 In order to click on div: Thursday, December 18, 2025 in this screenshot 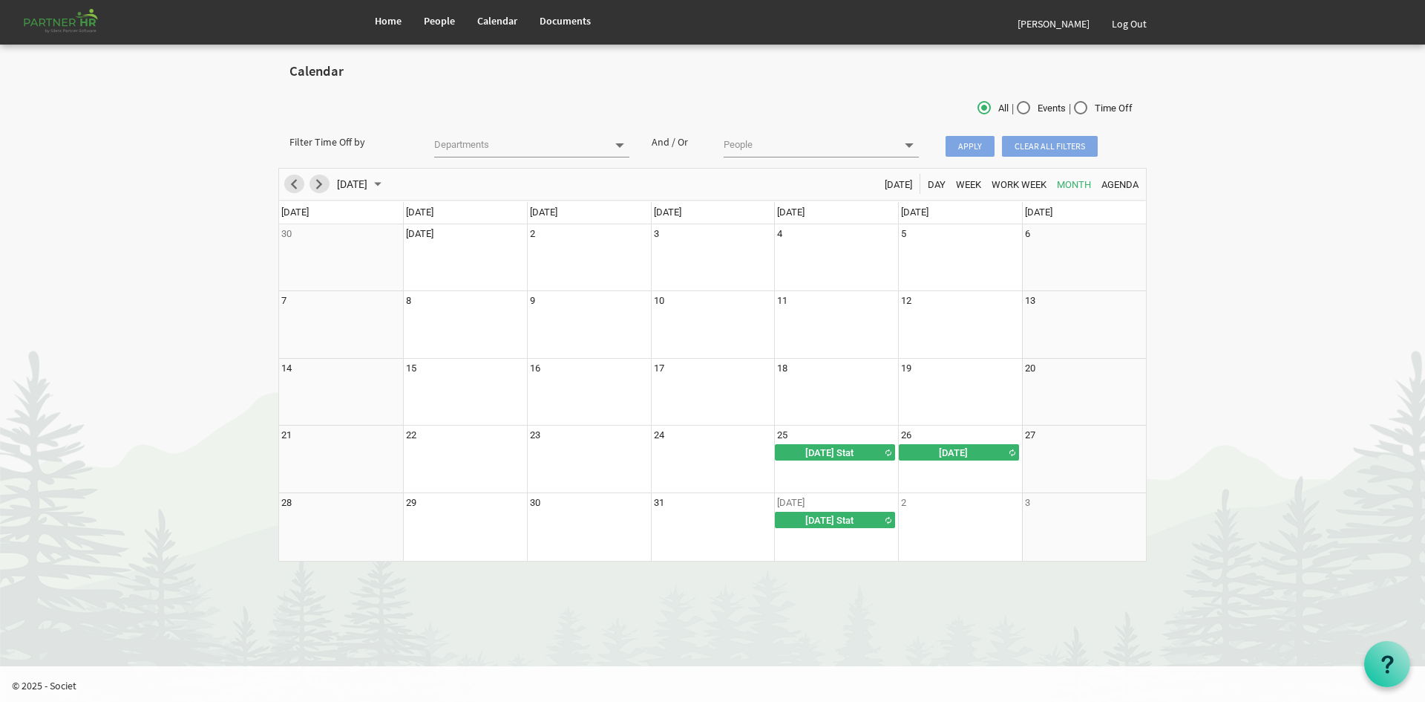, I will do `click(782, 368)`.